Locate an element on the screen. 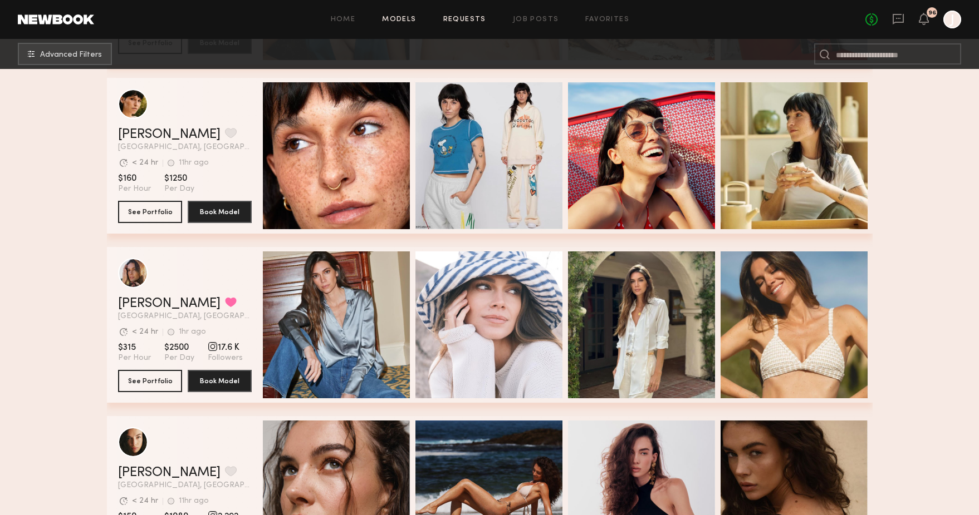 The width and height of the screenshot is (979, 515). div: 96 is located at coordinates (932, 13).